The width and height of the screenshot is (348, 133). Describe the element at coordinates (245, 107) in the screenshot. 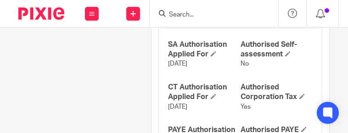

I see `span: Yes` at that location.